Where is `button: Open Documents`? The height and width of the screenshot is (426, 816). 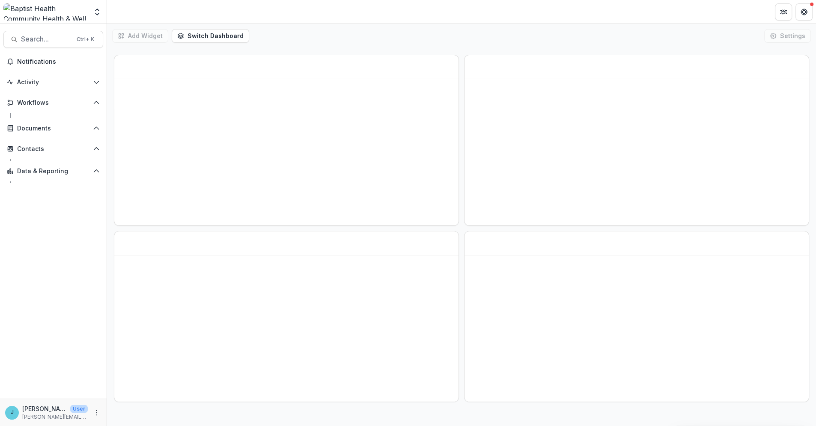 button: Open Documents is located at coordinates (53, 128).